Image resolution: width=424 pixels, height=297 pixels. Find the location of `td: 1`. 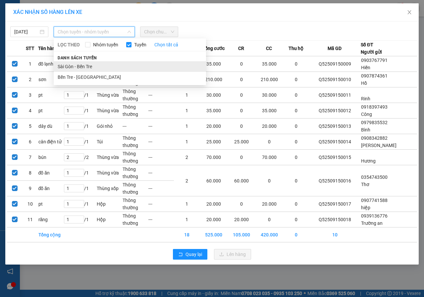

td: 1 is located at coordinates (187, 95).